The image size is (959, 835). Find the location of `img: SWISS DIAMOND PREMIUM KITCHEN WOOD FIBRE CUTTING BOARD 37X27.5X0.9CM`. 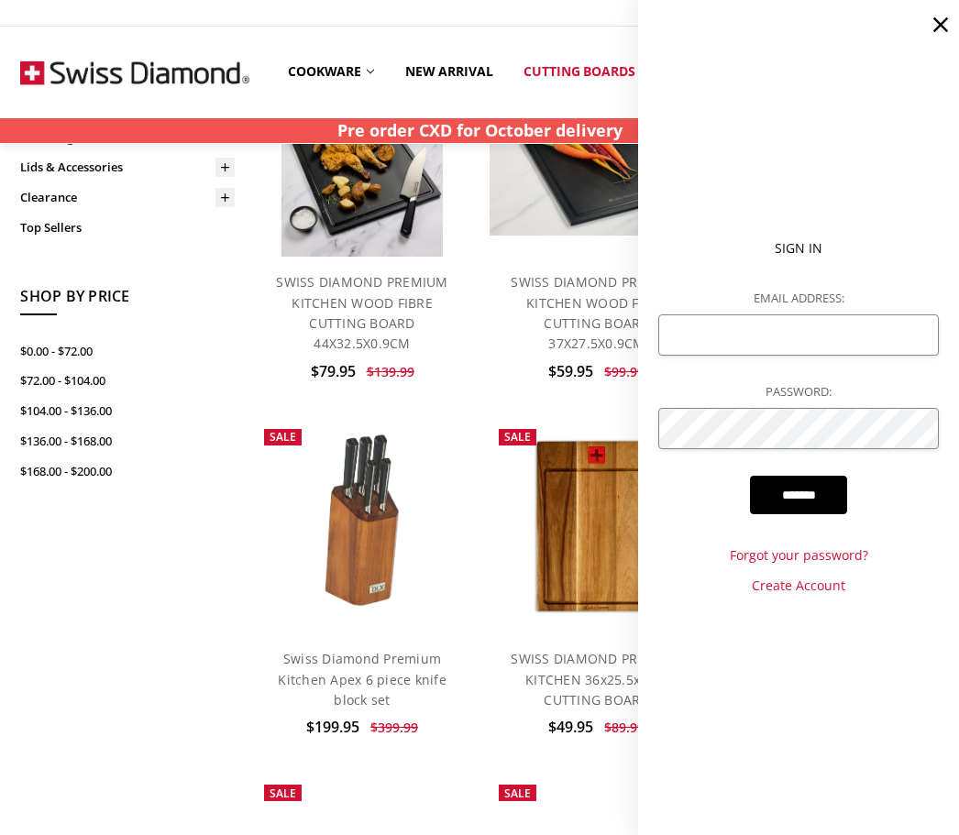

img: SWISS DIAMOND PREMIUM KITCHEN WOOD FIBRE CUTTING BOARD 37X27.5X0.9CM is located at coordinates (597, 149).